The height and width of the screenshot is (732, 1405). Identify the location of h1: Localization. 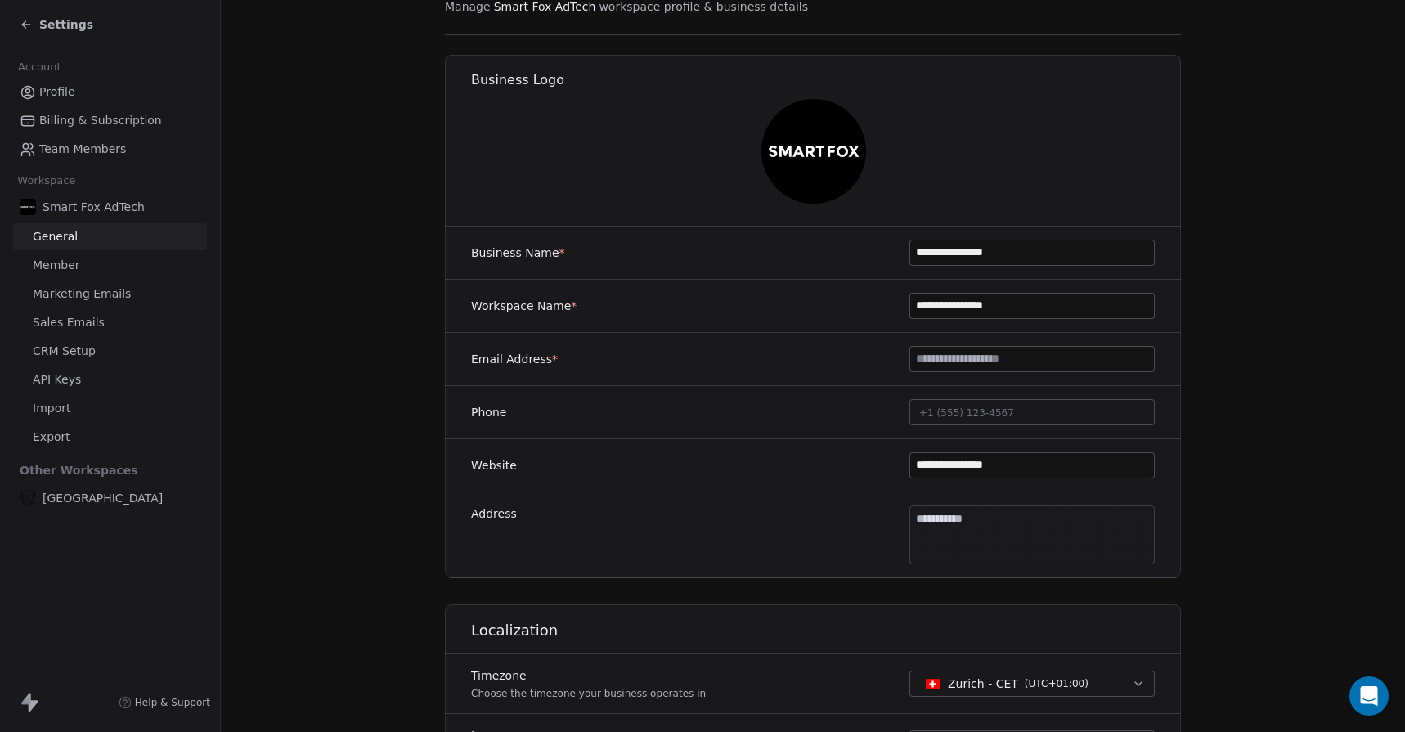
(826, 631).